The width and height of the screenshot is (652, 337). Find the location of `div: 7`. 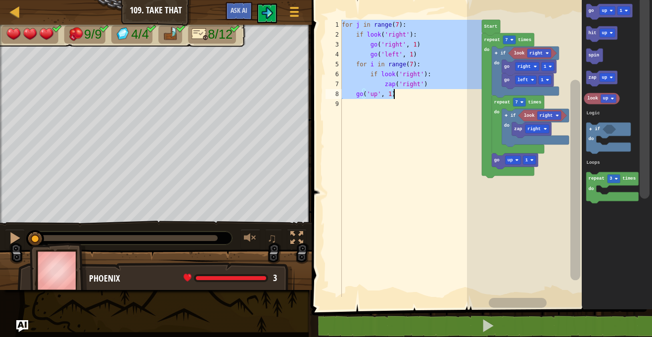

div: 7 is located at coordinates (334, 84).